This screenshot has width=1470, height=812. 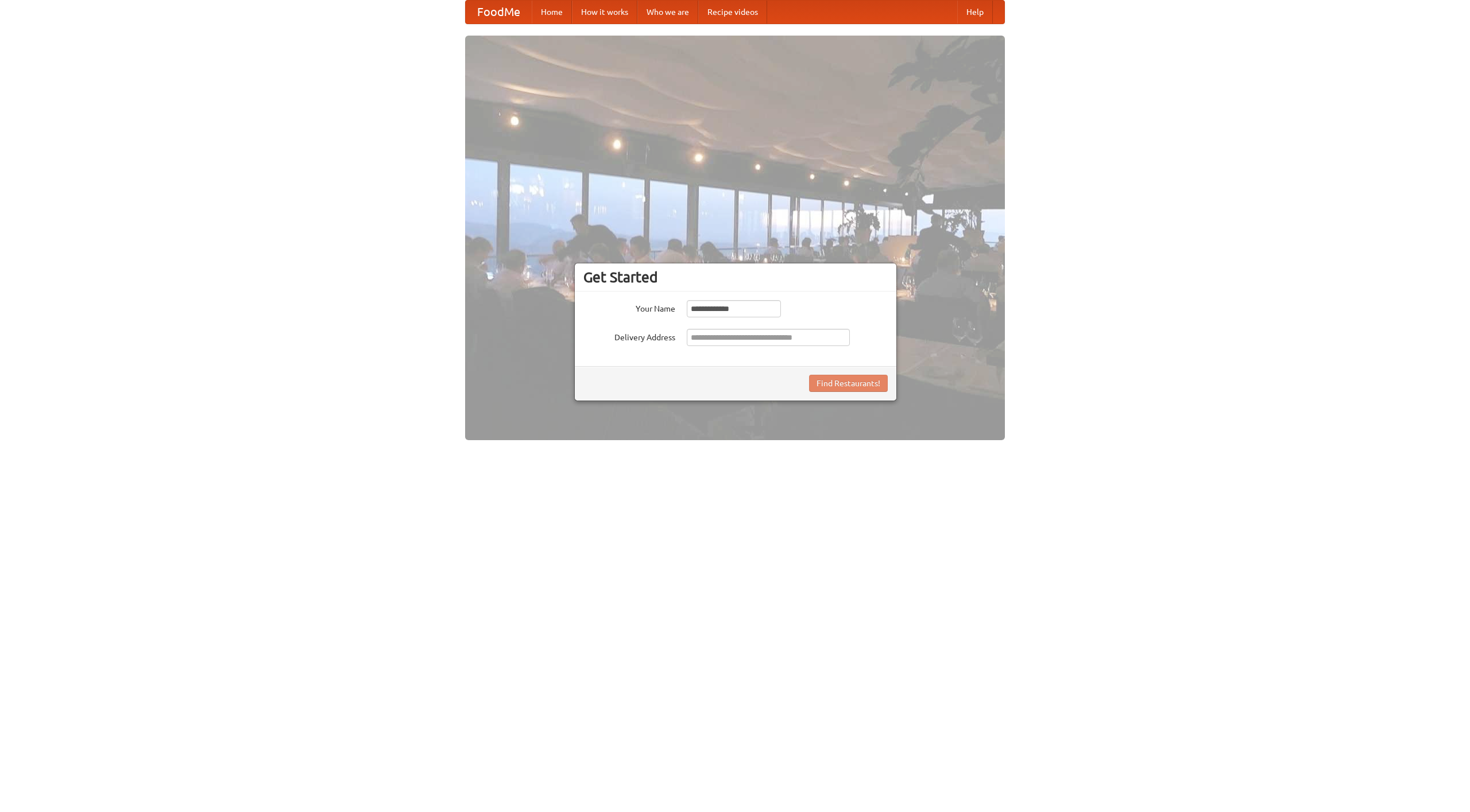 What do you see at coordinates (552, 12) in the screenshot?
I see `a: Home` at bounding box center [552, 12].